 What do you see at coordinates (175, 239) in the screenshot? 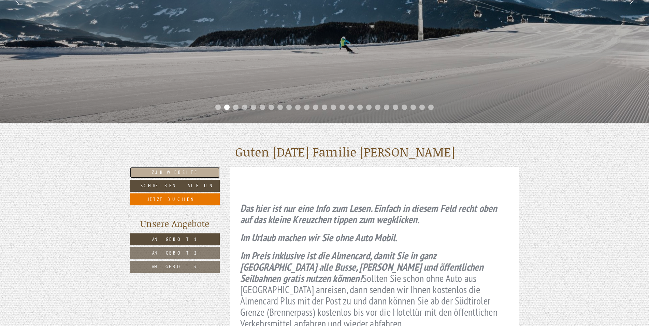
I see `span: Angebot 1` at bounding box center [175, 239].